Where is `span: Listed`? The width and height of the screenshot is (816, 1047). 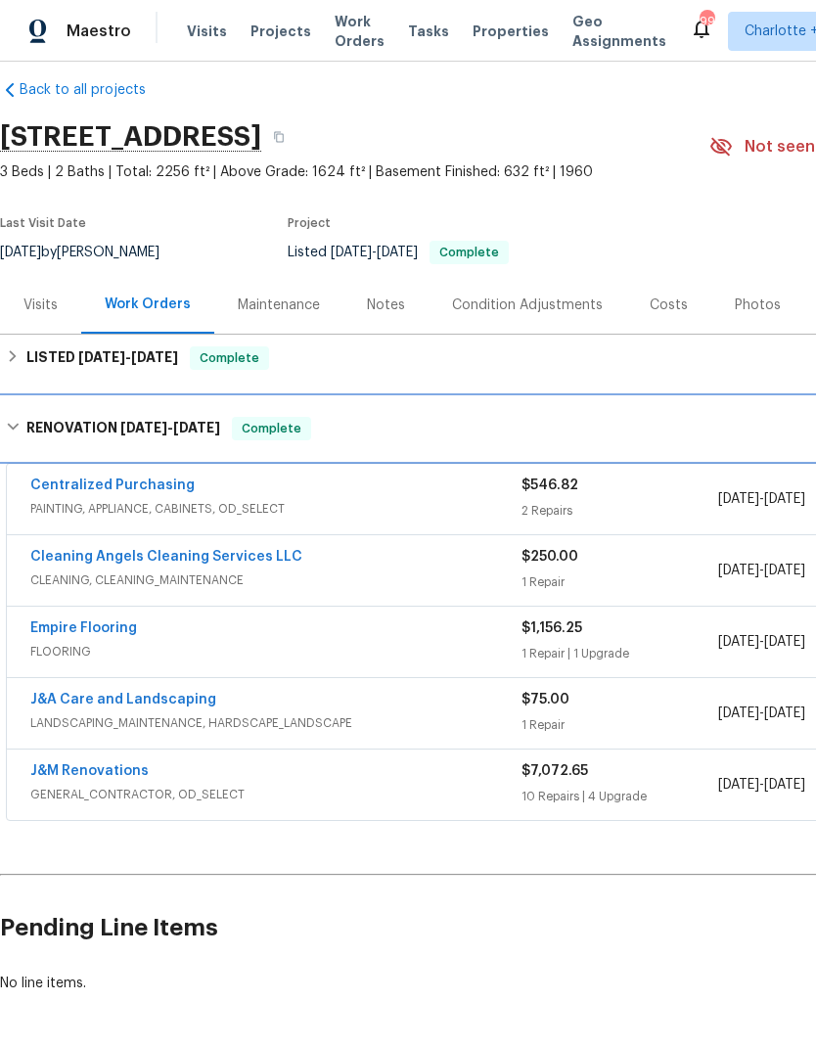
span: Listed is located at coordinates (398, 252).